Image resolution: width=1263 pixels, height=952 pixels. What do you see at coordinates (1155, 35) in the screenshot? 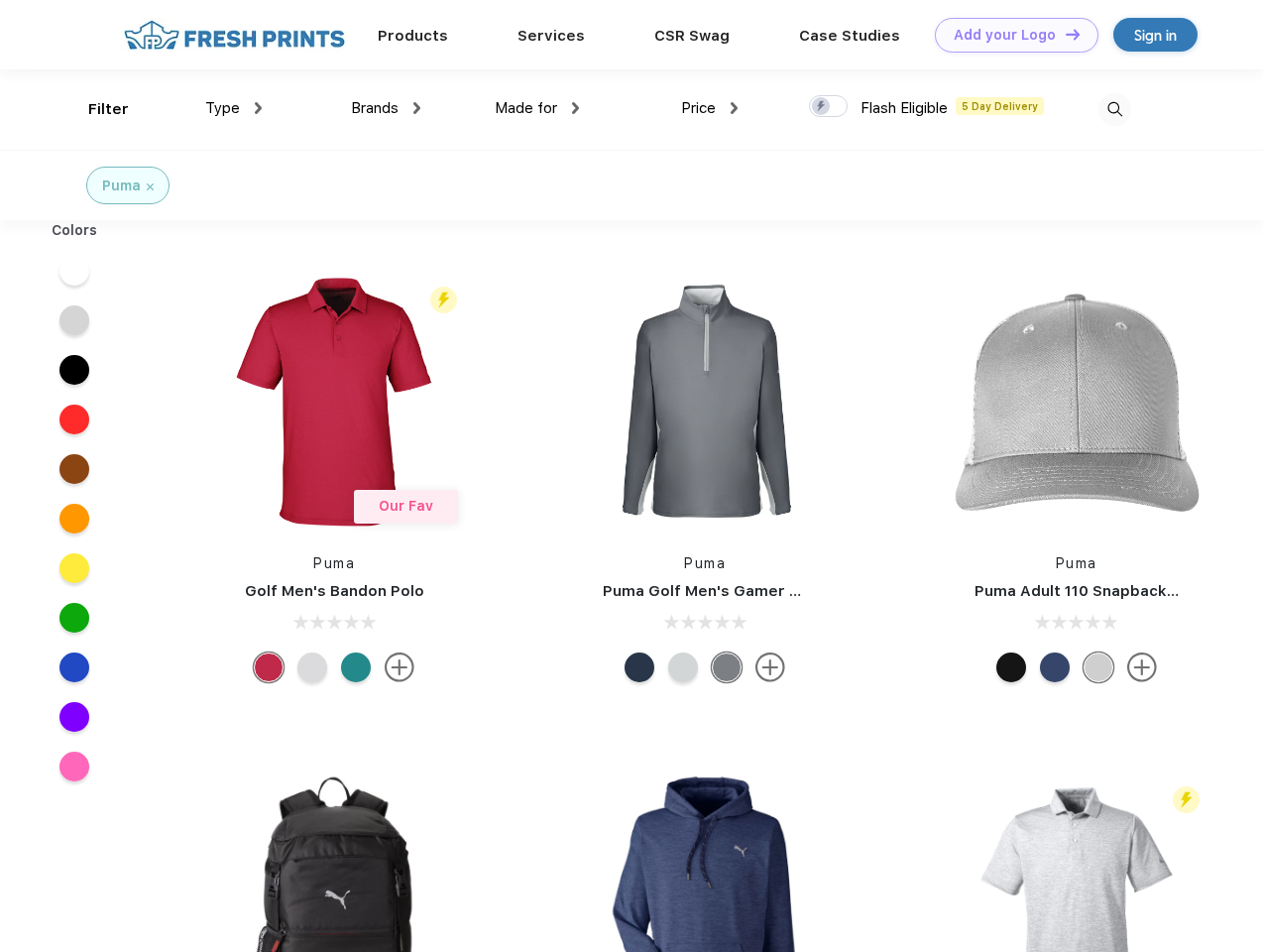
I see `div: Sign in` at bounding box center [1155, 35].